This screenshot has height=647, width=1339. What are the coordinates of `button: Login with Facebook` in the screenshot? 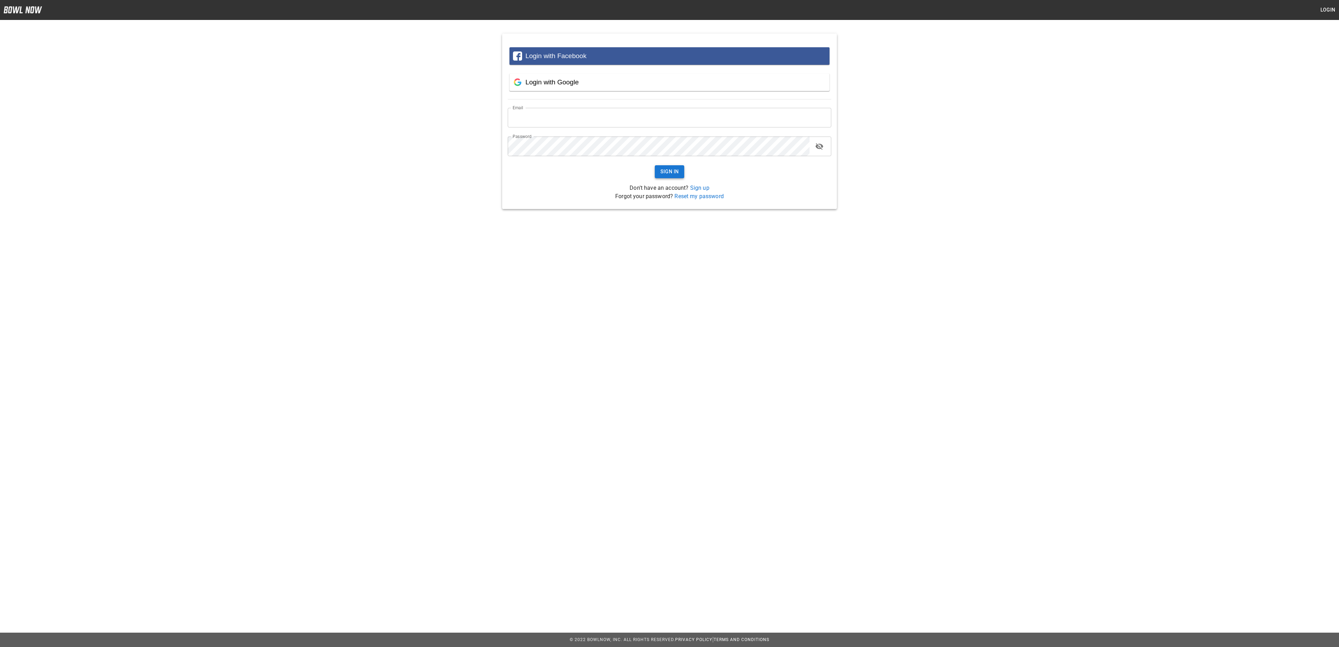 It's located at (670, 56).